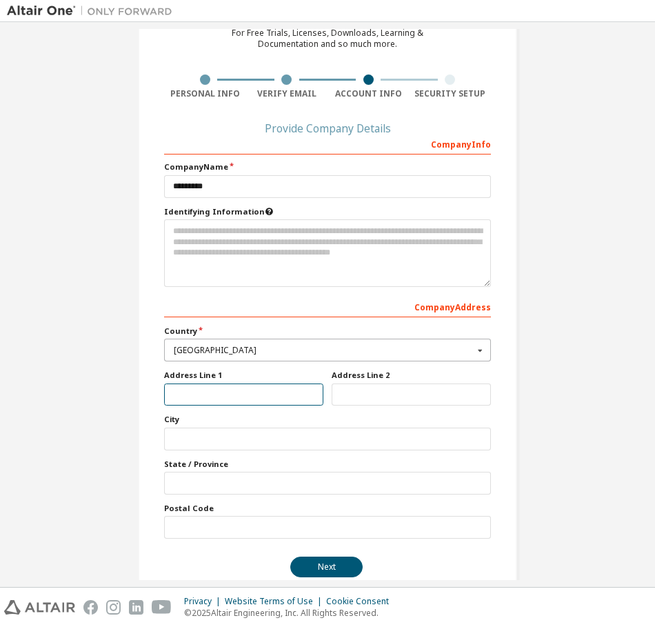 The width and height of the screenshot is (655, 627). Describe the element at coordinates (328, 128) in the screenshot. I see `div: Provide Company Details` at that location.